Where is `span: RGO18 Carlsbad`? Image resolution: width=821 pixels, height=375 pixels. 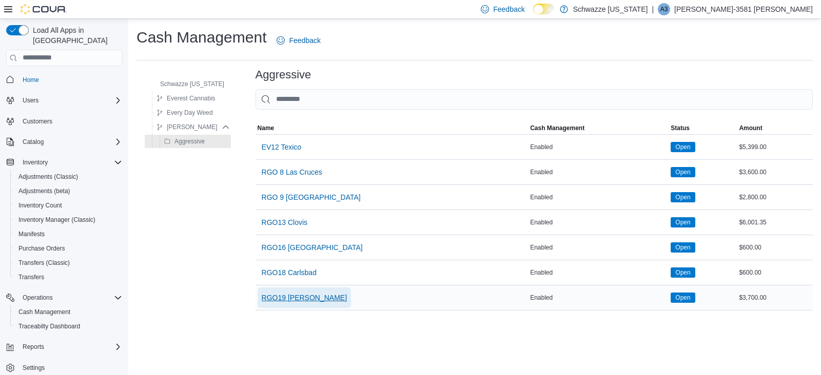 span: RGO18 Carlsbad is located at coordinates (289, 273).